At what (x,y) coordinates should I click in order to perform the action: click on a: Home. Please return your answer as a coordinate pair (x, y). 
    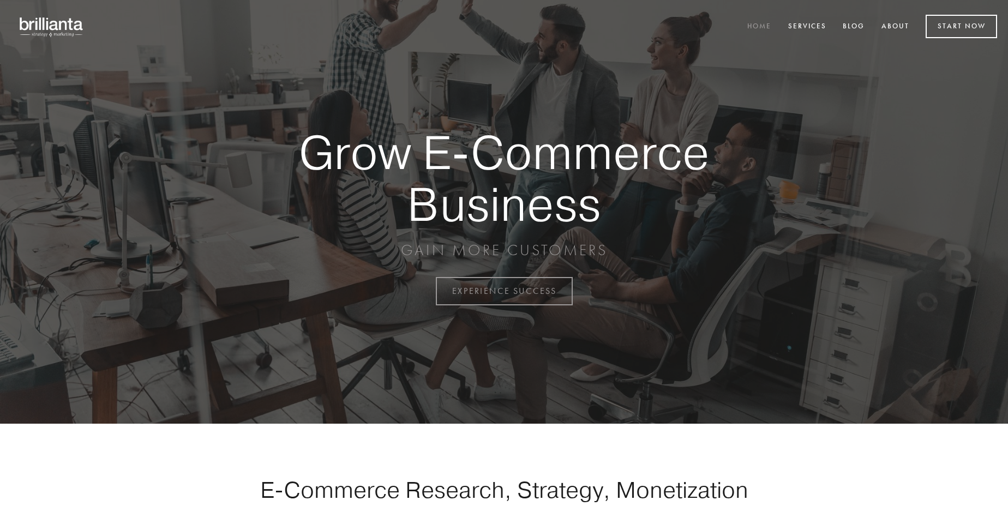
    Looking at the image, I should click on (759, 27).